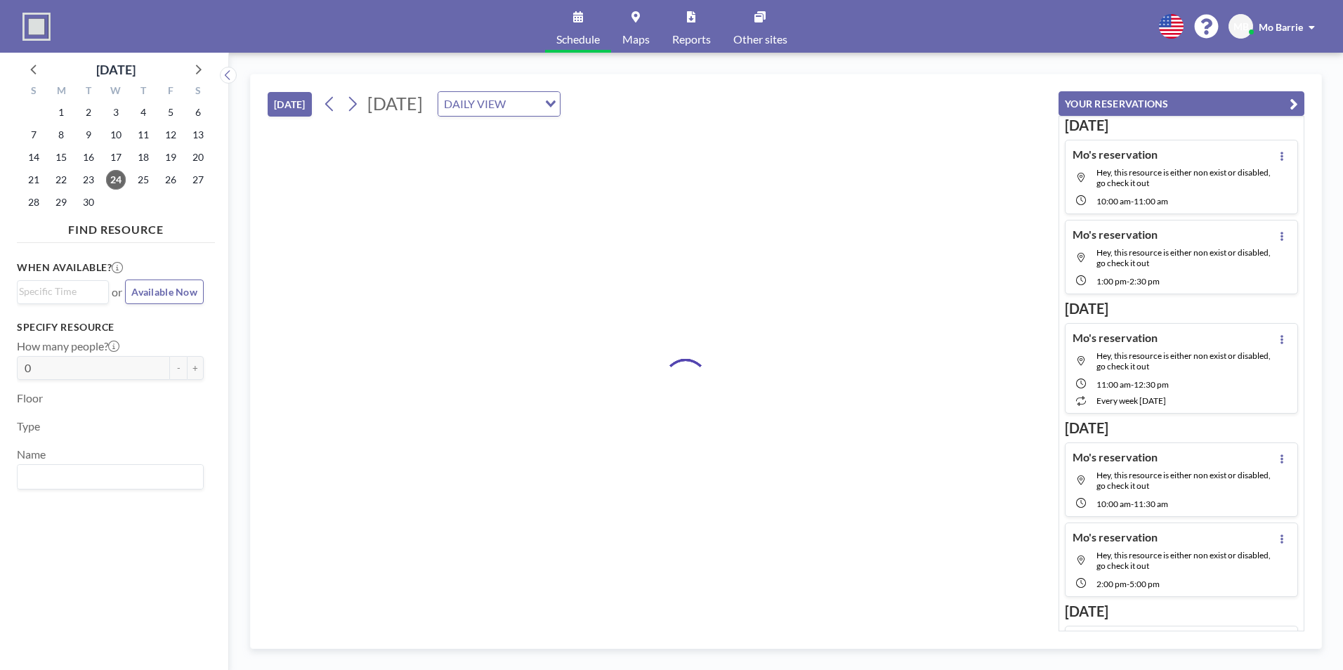  What do you see at coordinates (34, 180) in the screenshot?
I see `span: Sunday, September 21, 2025` at bounding box center [34, 180].